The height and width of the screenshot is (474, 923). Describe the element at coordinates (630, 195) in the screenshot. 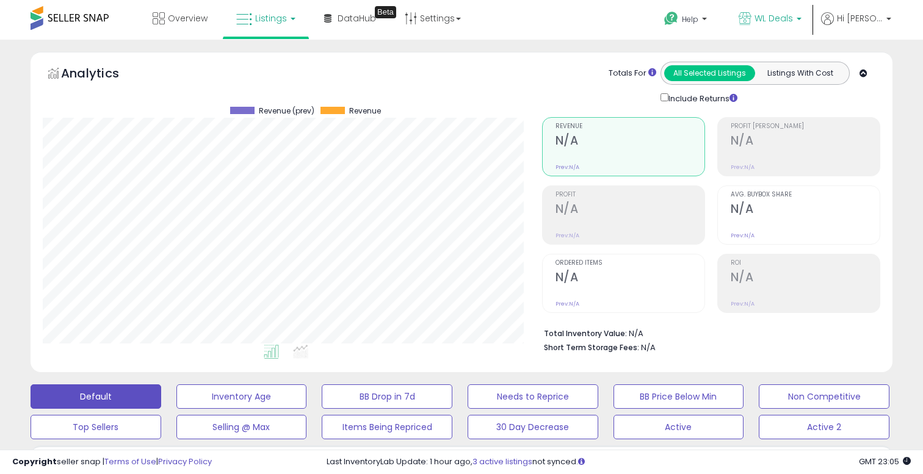

I see `span: Profit` at that location.